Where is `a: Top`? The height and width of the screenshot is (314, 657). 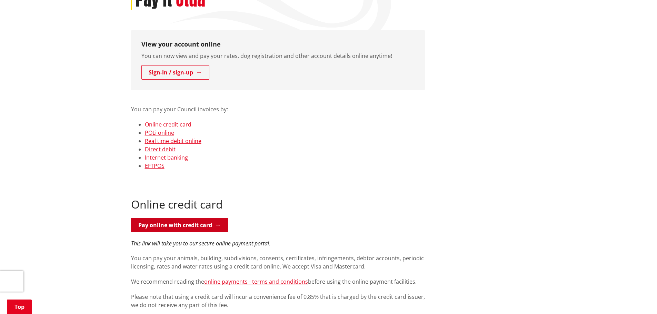
a: Top is located at coordinates (19, 307).